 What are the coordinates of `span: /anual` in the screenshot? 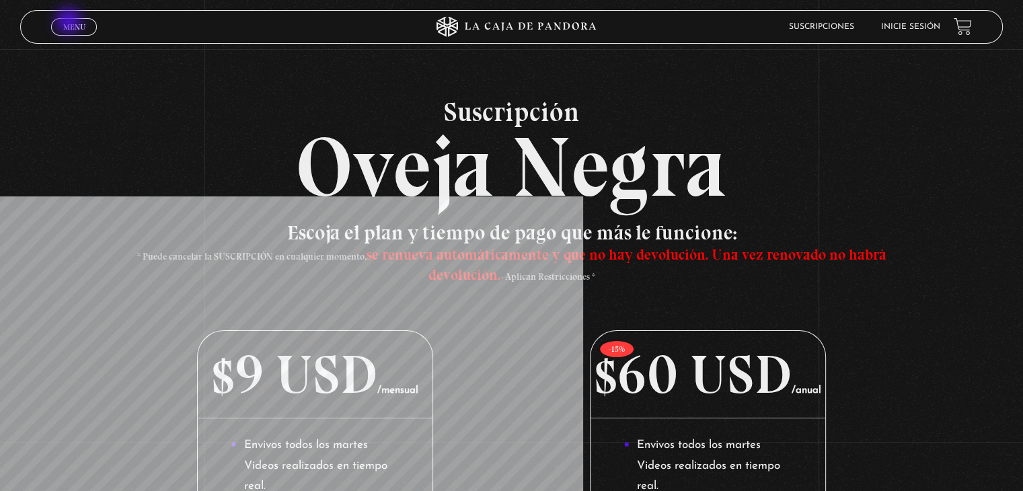 It's located at (807, 390).